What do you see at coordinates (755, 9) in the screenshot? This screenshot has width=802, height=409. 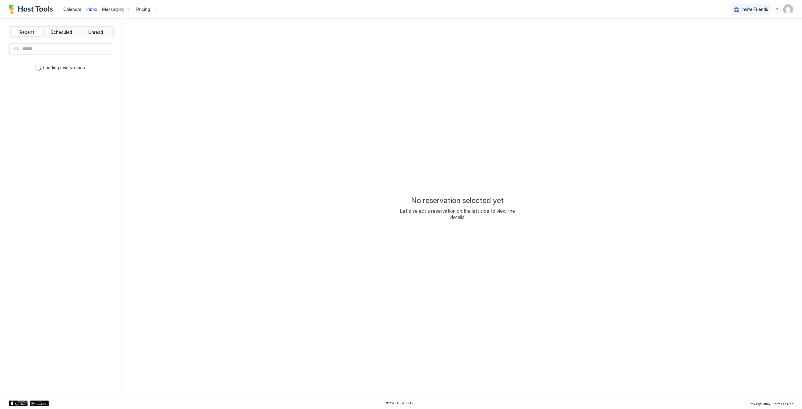 I see `span: Invite Friends` at bounding box center [755, 9].